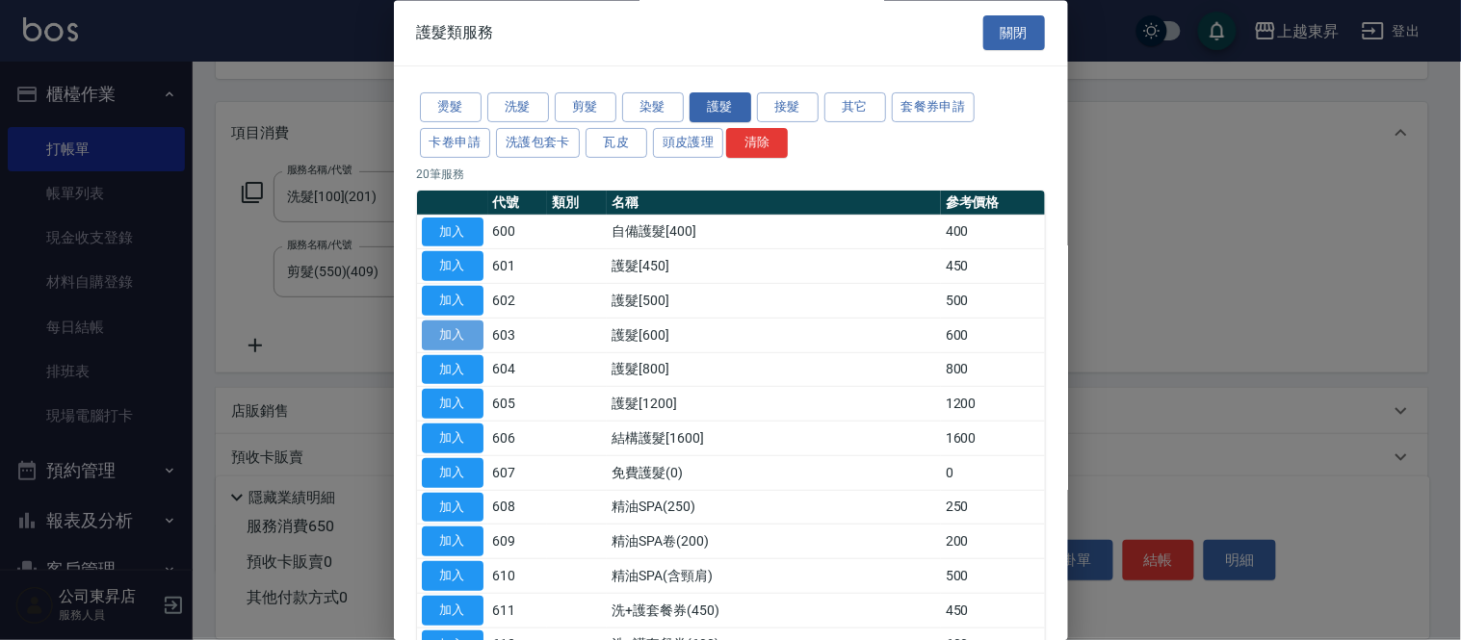 This screenshot has width=1461, height=640. I want to click on span: 護髮類服務, so click(455, 33).